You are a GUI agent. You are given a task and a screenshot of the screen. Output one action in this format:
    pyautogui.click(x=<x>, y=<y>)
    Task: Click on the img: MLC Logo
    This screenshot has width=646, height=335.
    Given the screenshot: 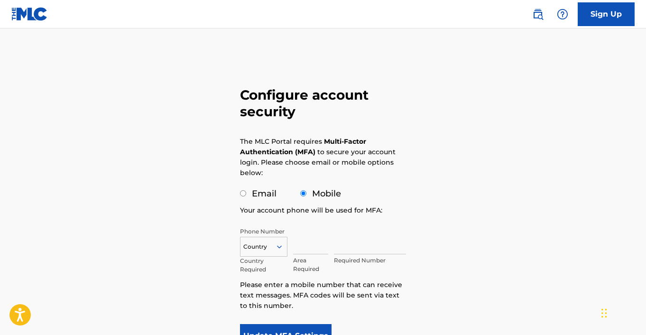 What is the action you would take?
    pyautogui.click(x=29, y=14)
    